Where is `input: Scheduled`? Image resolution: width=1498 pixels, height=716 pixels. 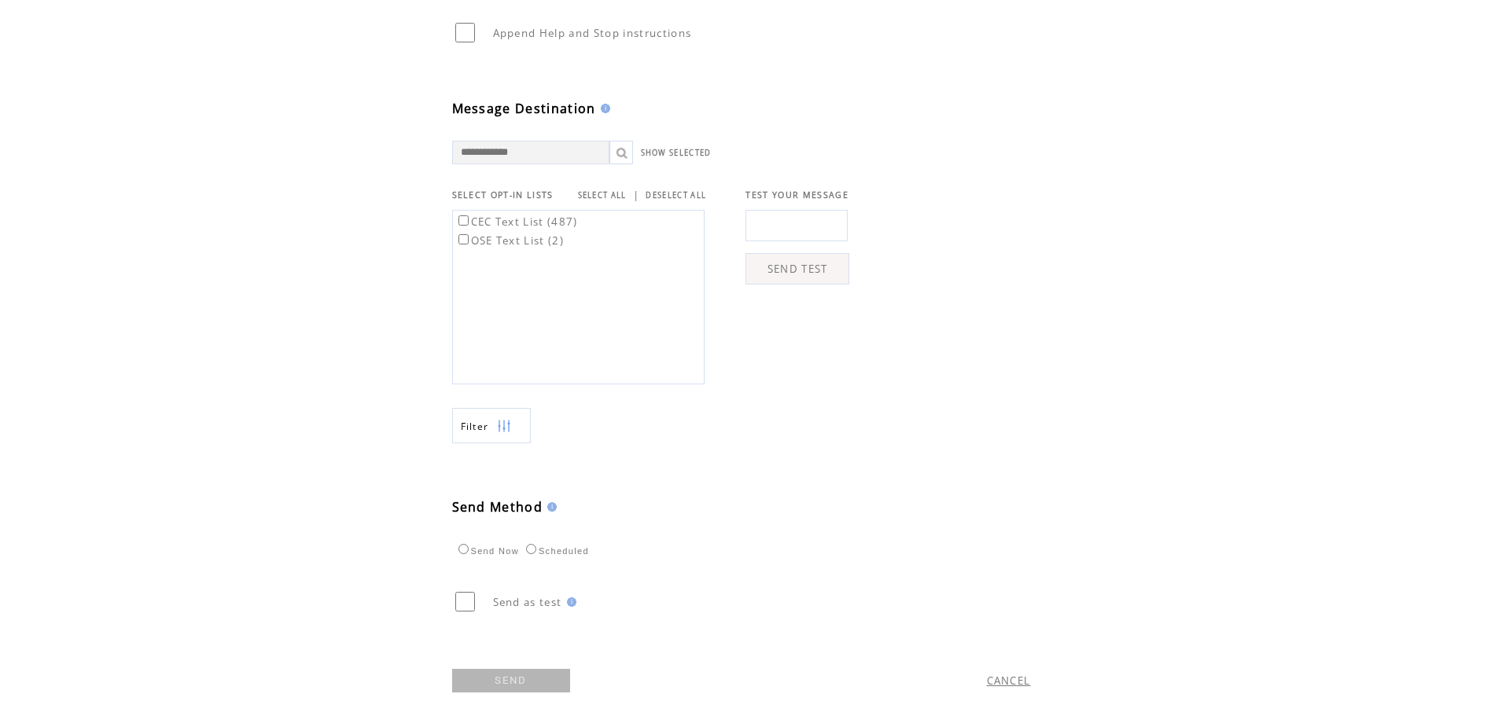 input: Scheduled is located at coordinates (531, 549).